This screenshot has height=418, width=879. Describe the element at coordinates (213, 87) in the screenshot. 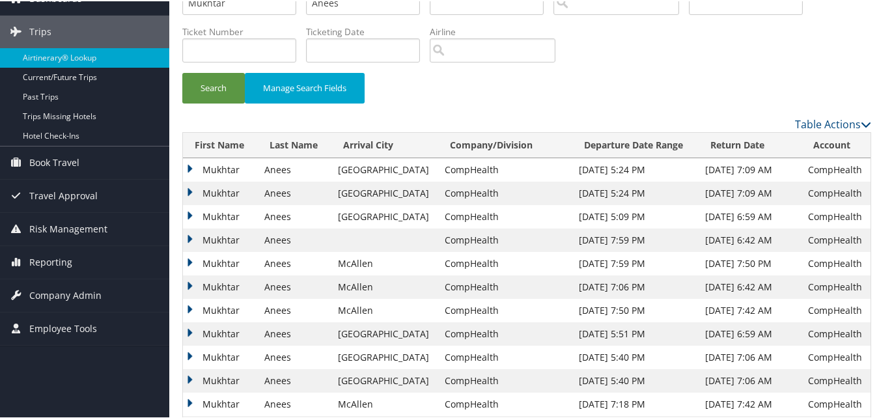

I see `button: Search` at that location.